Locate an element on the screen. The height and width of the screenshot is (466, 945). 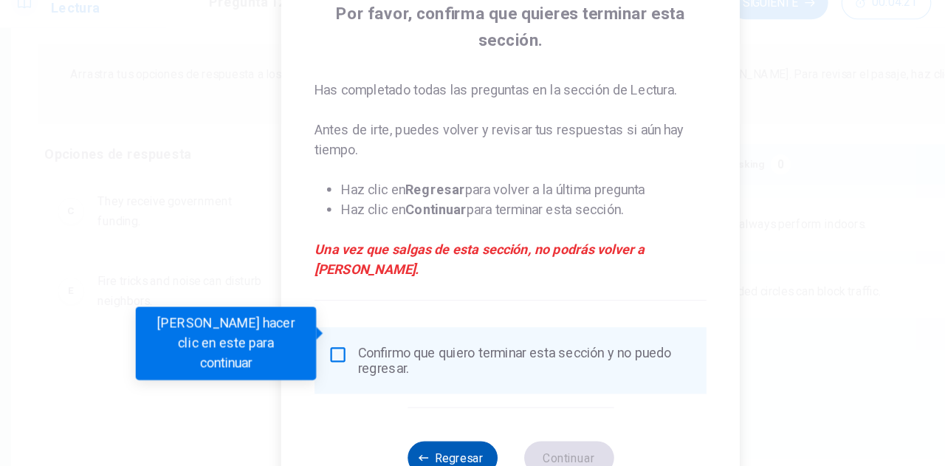
button: Regresar is located at coordinates (421, 428).